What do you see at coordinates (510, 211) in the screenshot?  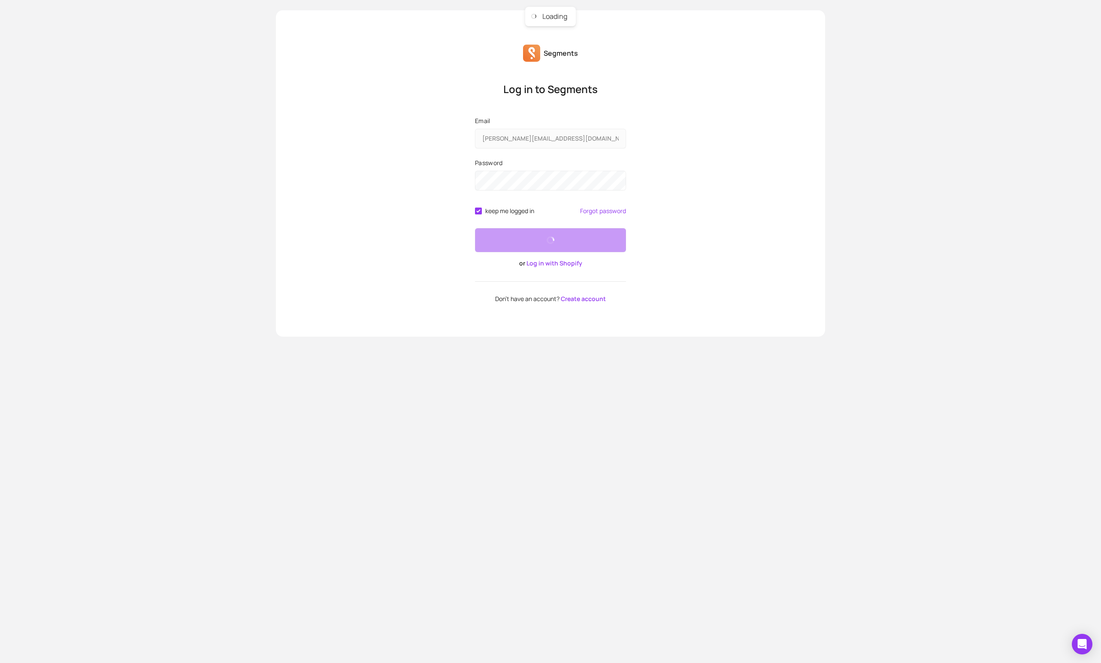 I see `span: keep me logged in` at bounding box center [510, 211].